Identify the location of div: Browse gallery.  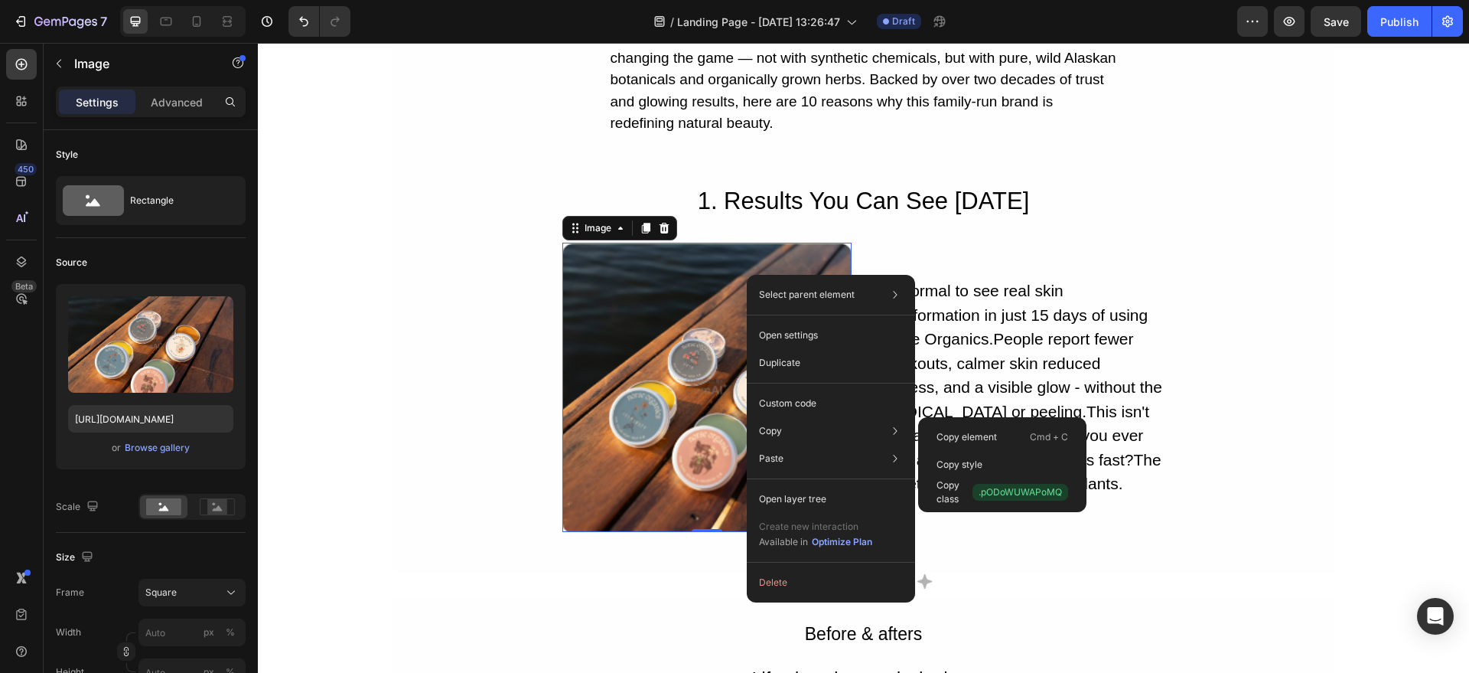
(157, 448).